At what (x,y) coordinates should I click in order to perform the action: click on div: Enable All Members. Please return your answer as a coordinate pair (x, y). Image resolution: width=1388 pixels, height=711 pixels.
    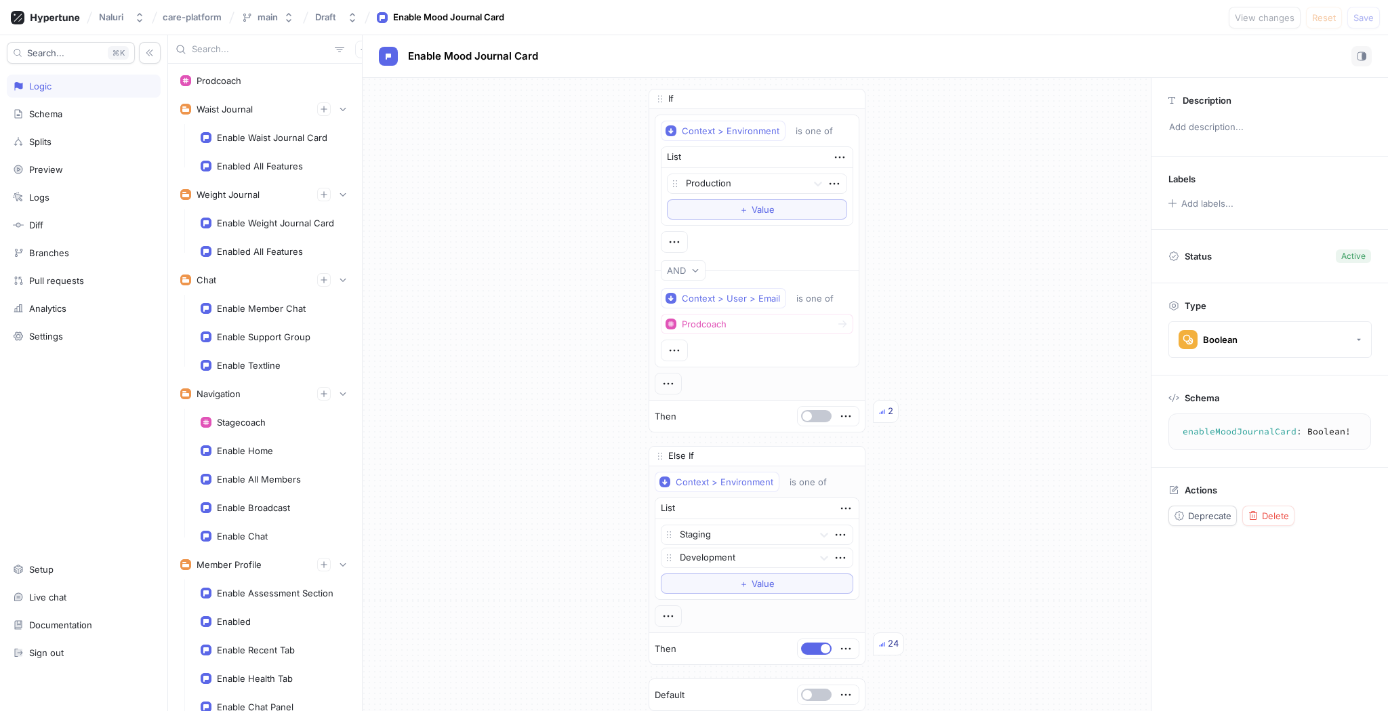
    Looking at the image, I should click on (259, 479).